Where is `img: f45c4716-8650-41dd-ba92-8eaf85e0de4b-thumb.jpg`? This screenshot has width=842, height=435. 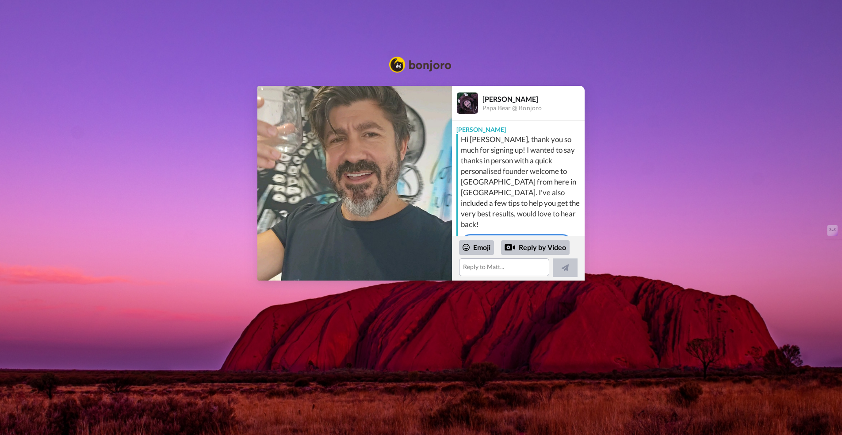 img: f45c4716-8650-41dd-ba92-8eaf85e0de4b-thumb.jpg is located at coordinates (355, 183).